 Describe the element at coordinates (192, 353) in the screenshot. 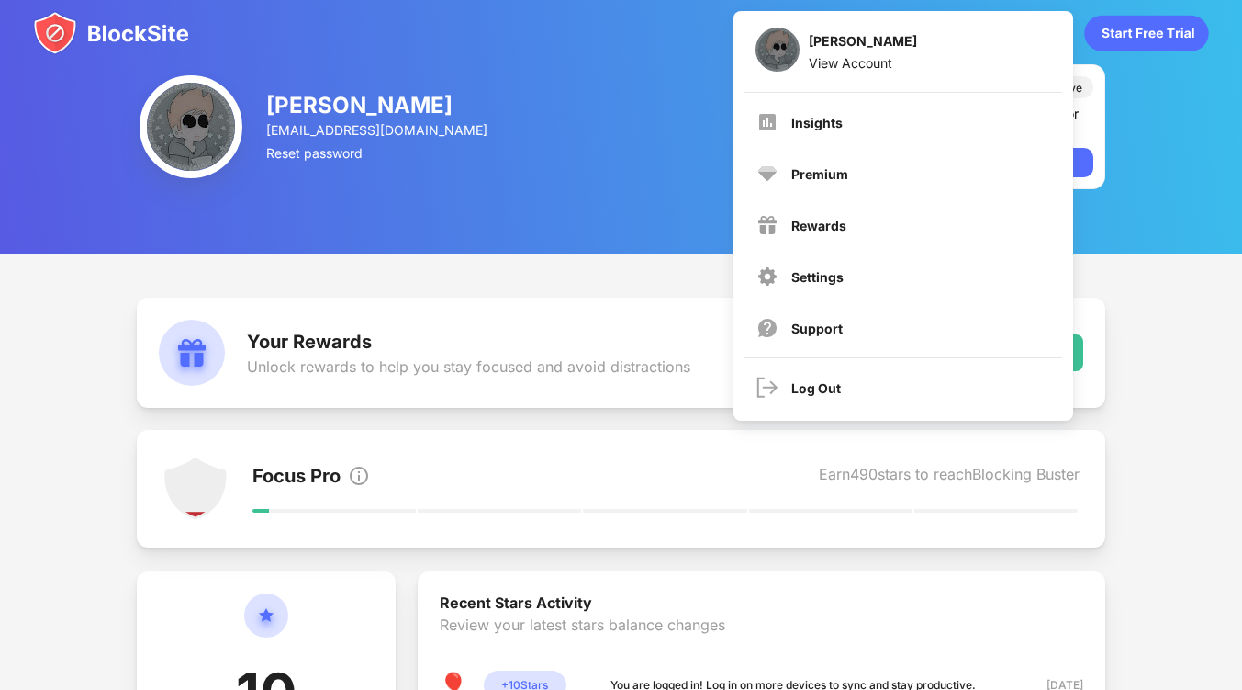

I see `img: rewards.svg` at that location.